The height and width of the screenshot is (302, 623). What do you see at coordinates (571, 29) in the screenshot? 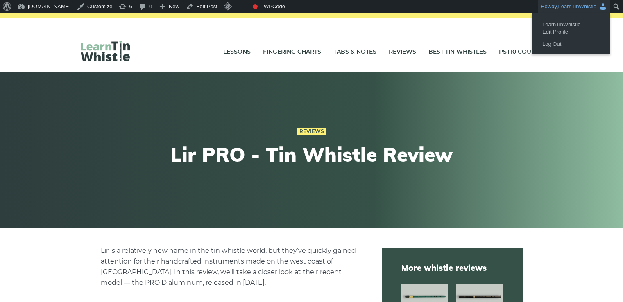
I see `span: Edit Profile` at bounding box center [571, 29].